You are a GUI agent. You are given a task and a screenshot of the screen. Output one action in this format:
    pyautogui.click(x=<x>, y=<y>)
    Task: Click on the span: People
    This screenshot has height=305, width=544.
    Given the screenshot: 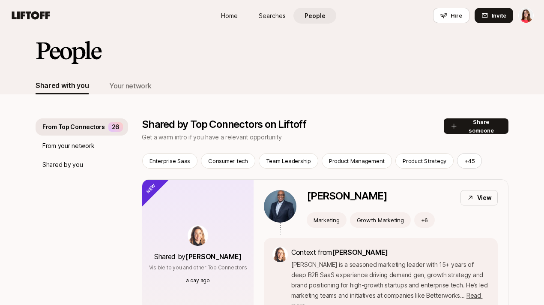 What is the action you would take?
    pyautogui.click(x=315, y=15)
    